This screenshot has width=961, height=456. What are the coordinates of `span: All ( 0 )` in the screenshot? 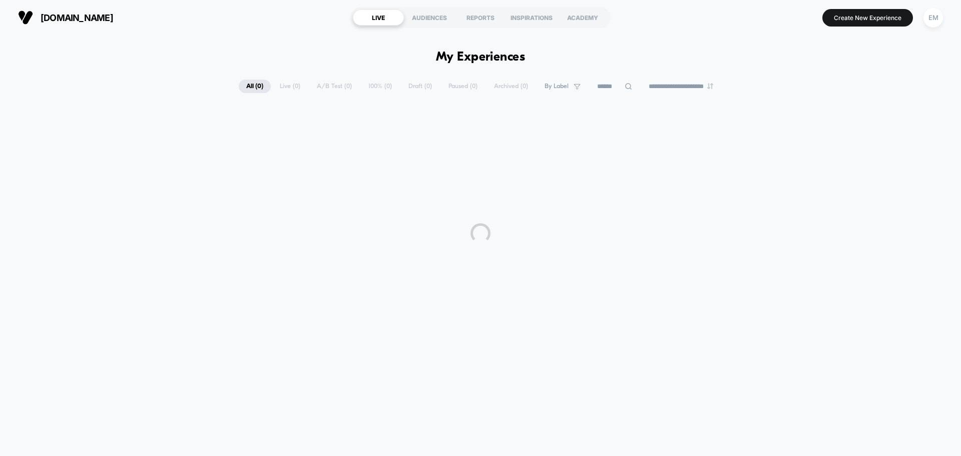 It's located at (255, 86).